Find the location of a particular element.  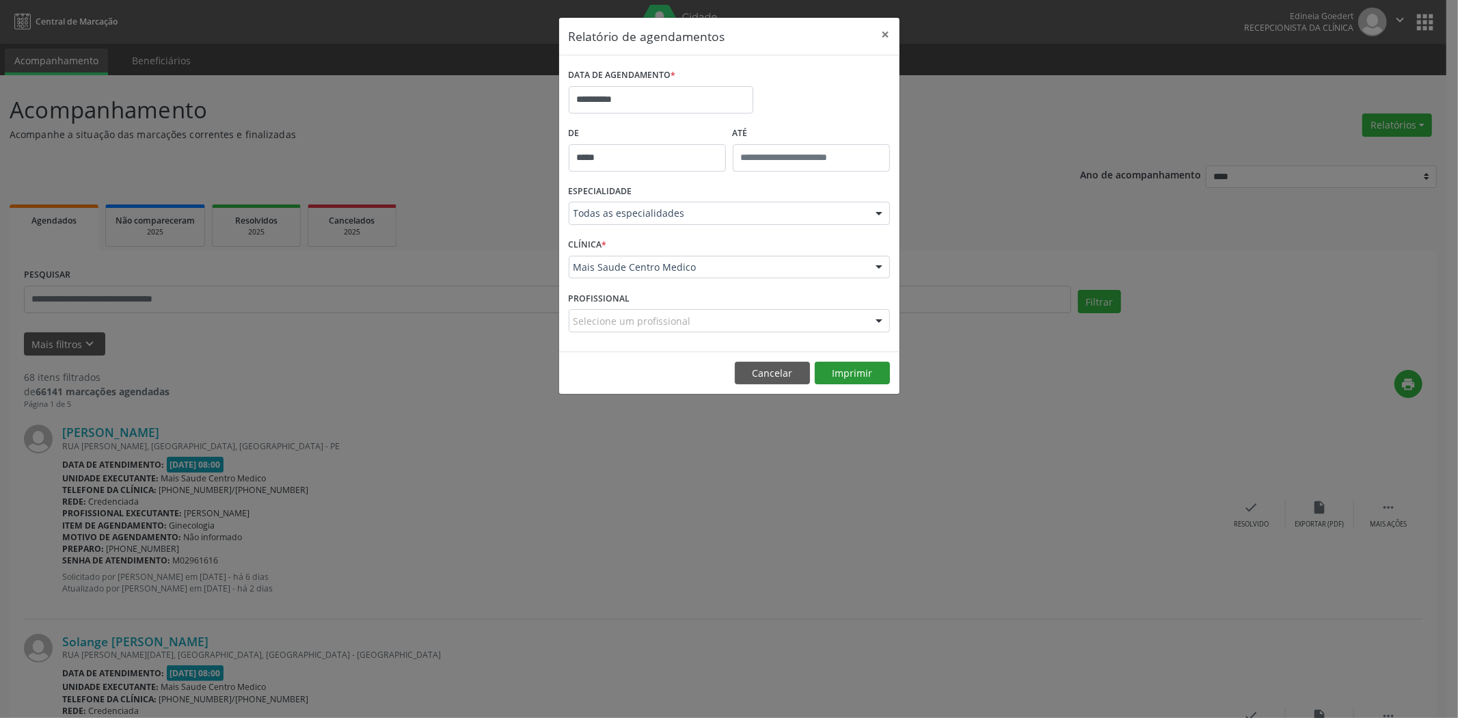

h5: Relatório de agendamentos is located at coordinates (647, 36).